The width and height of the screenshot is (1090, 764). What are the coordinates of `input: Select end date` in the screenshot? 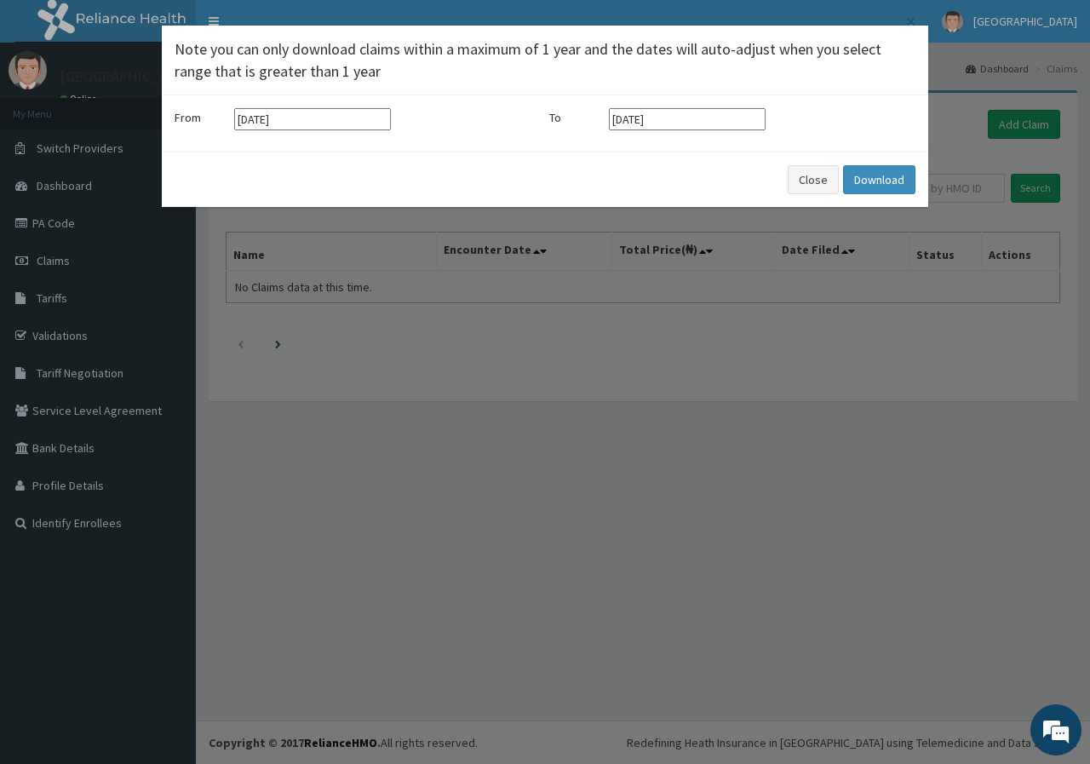 It's located at (687, 119).